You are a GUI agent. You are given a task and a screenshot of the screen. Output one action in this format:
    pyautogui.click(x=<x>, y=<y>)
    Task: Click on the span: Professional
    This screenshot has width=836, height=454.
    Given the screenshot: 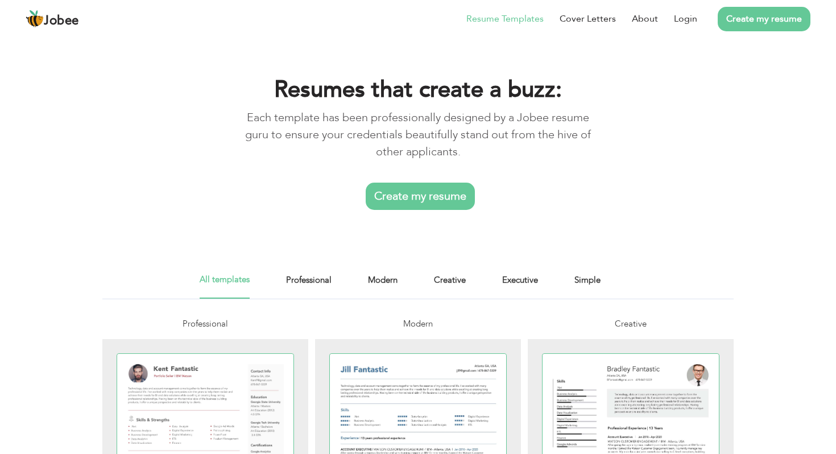 What is the action you would take?
    pyautogui.click(x=205, y=323)
    